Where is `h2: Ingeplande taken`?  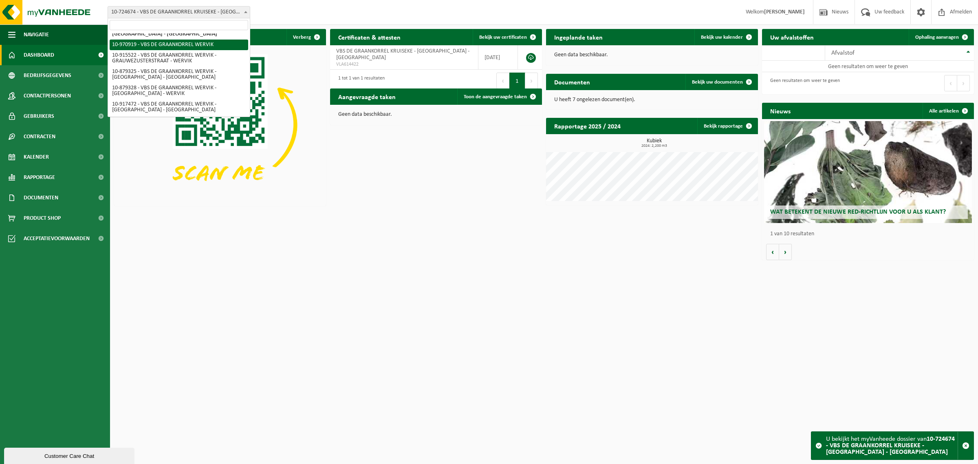 h2: Ingeplande taken is located at coordinates (578, 37).